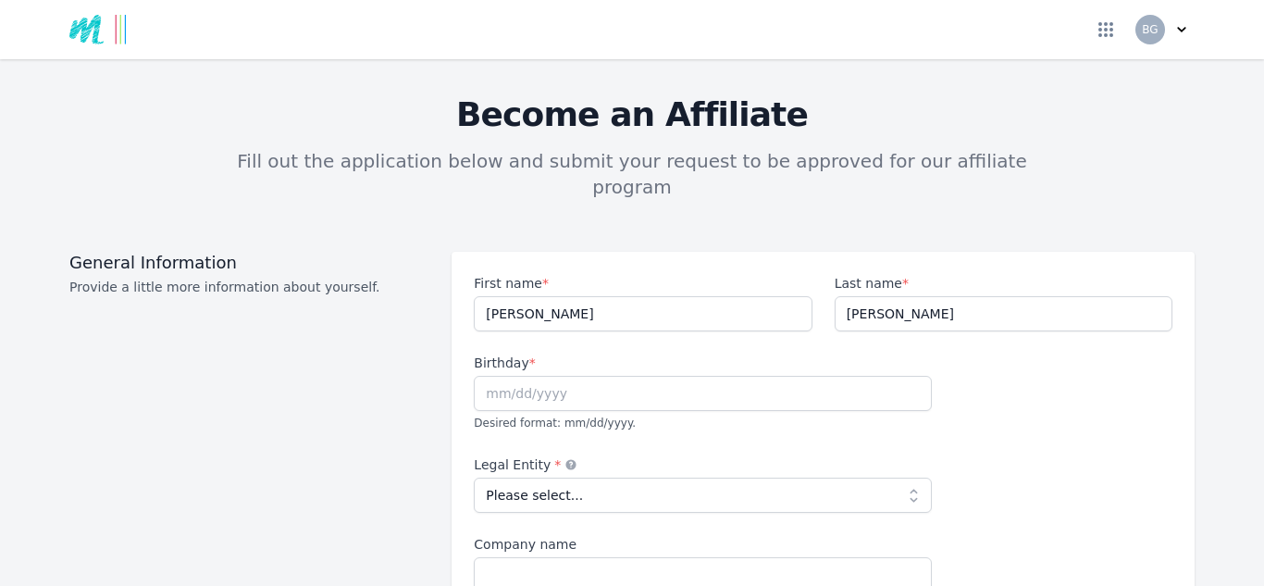  Describe the element at coordinates (632, 174) in the screenshot. I see `p: Fill out the application below and submit your request to be approved for our affiliate program` at that location.